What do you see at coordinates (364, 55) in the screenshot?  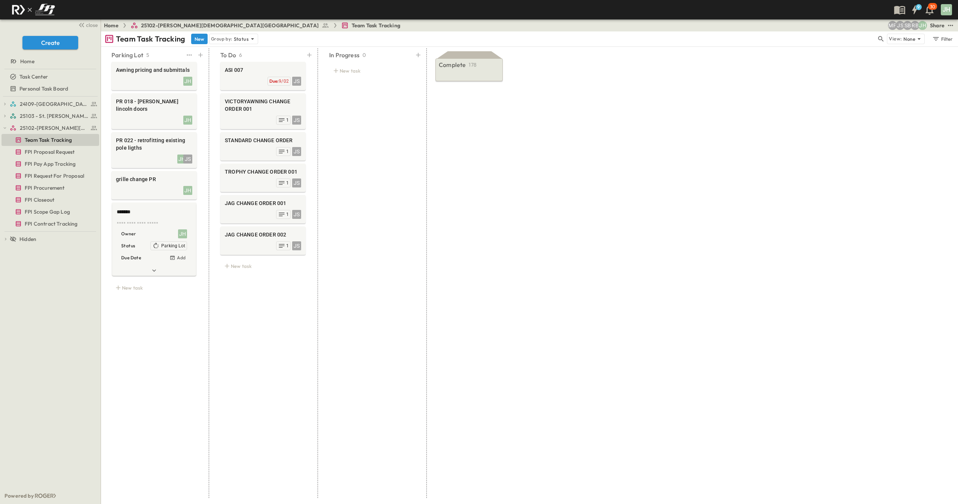 I see `p: 0` at bounding box center [364, 55].